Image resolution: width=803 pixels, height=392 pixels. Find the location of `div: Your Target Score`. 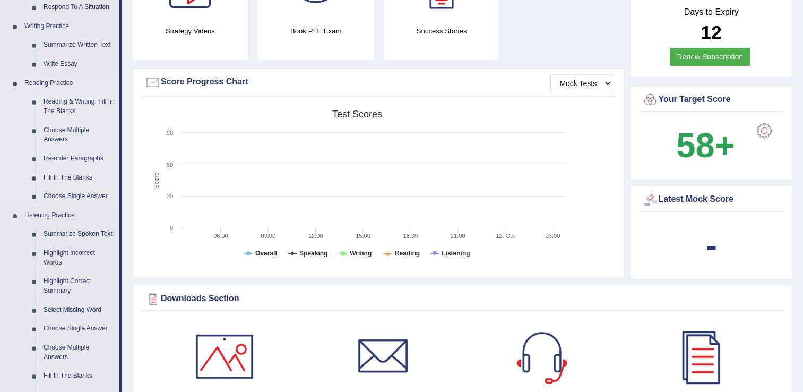

div: Your Target Score is located at coordinates (711, 100).